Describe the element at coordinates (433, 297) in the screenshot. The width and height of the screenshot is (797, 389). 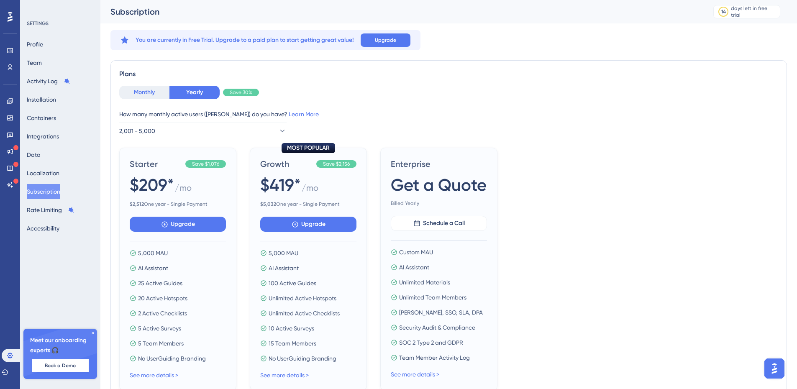
I see `span: Unlimited Team Members` at that location.